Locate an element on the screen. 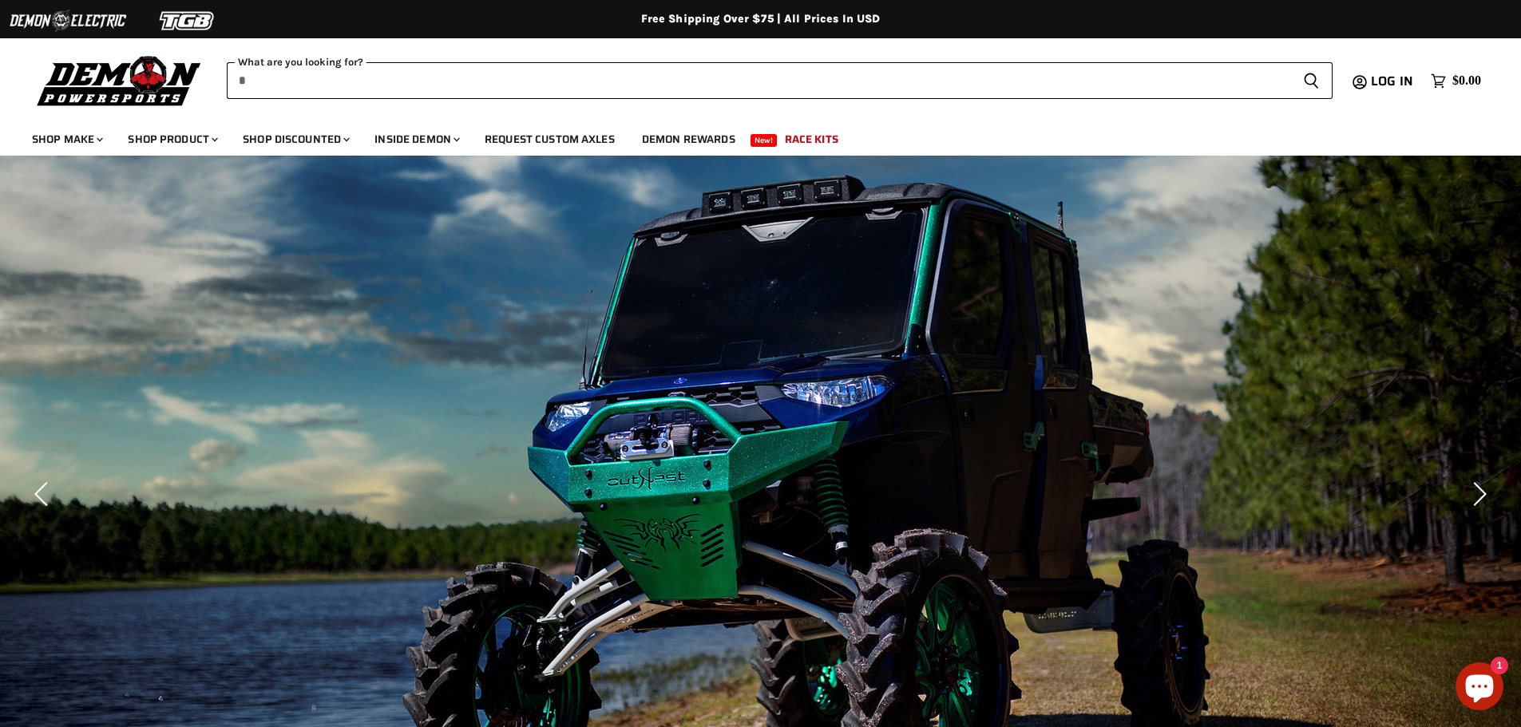 The image size is (1521, 727). a: Request Custom Axles is located at coordinates (549, 139).